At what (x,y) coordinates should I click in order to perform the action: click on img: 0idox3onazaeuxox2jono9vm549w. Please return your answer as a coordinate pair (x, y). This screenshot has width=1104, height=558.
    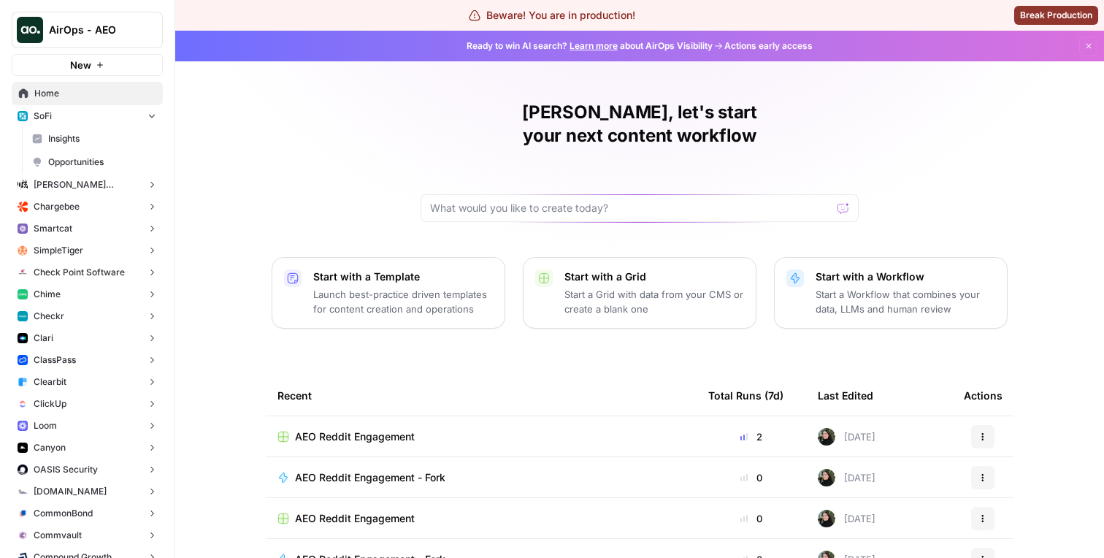
    Looking at the image, I should click on (23, 448).